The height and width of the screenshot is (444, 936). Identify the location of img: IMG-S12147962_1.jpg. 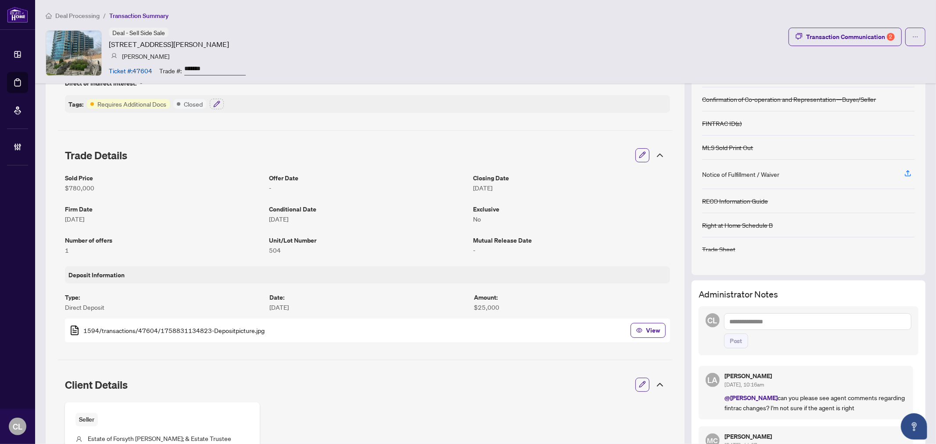
(74, 53).